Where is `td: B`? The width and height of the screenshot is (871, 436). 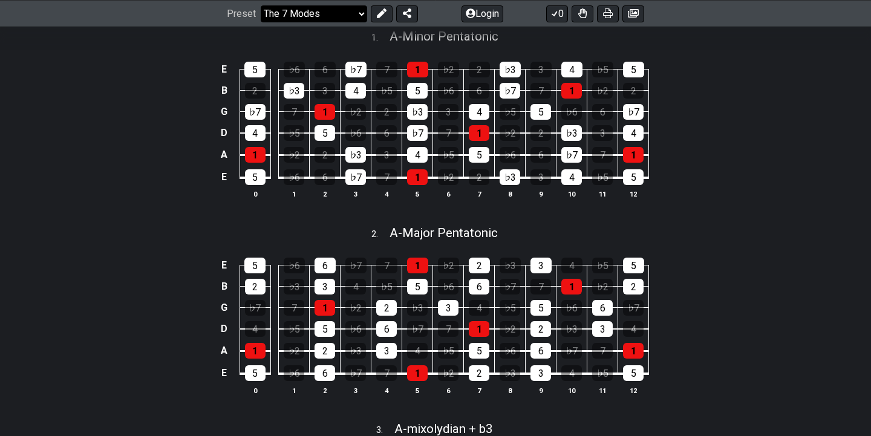
td: B is located at coordinates (224, 90).